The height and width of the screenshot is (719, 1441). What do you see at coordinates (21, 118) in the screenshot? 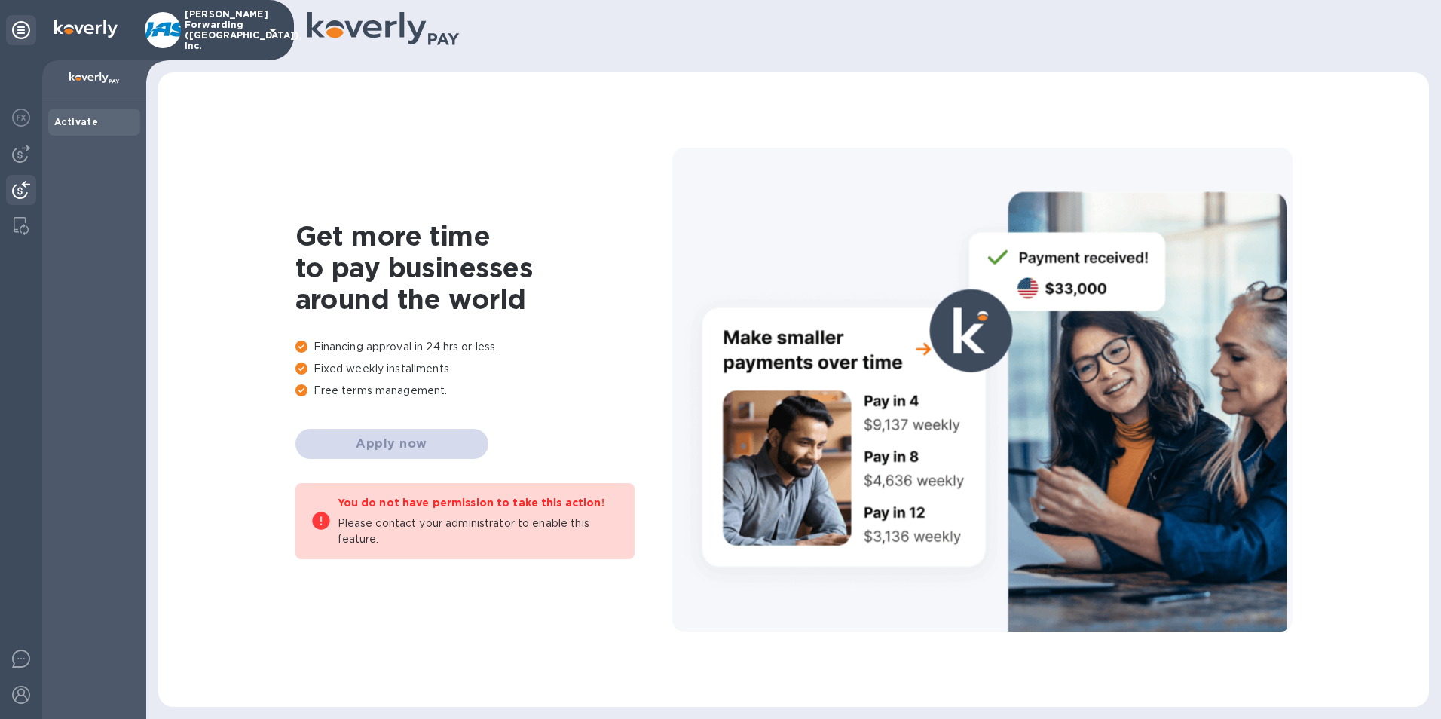
I see `img: Foreign exchange` at bounding box center [21, 118].